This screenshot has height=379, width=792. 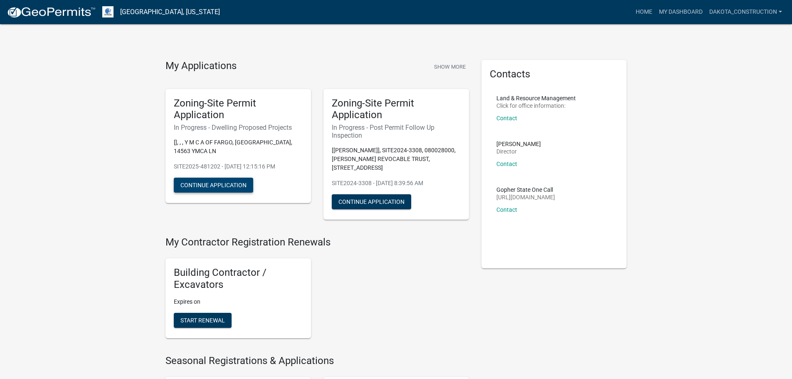 I want to click on span: Start Renewal, so click(x=202, y=320).